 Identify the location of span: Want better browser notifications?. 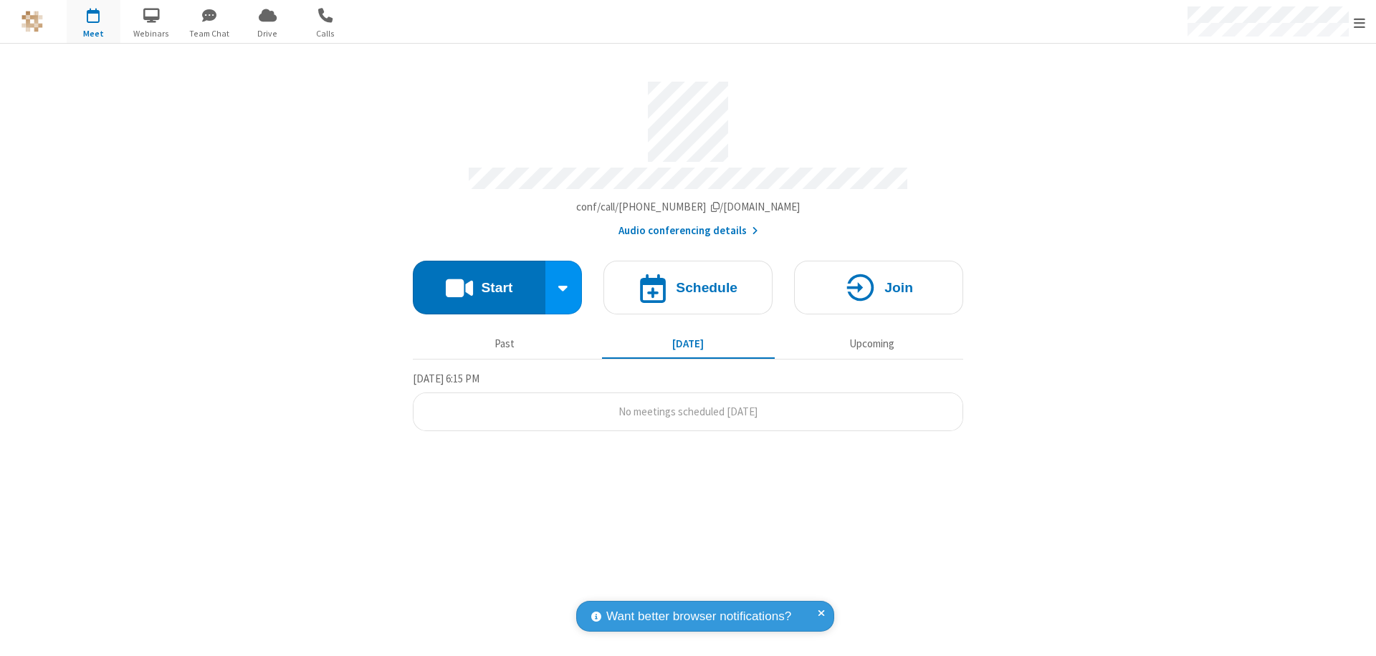
(699, 617).